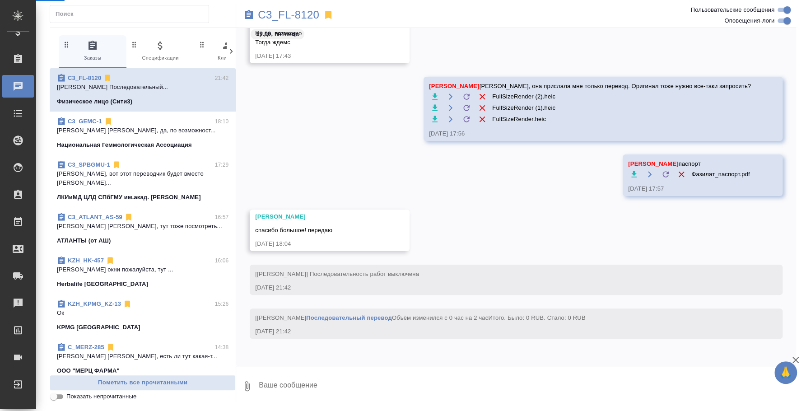  Describe the element at coordinates (86, 260) in the screenshot. I see `a: KZH_HK-457` at that location.